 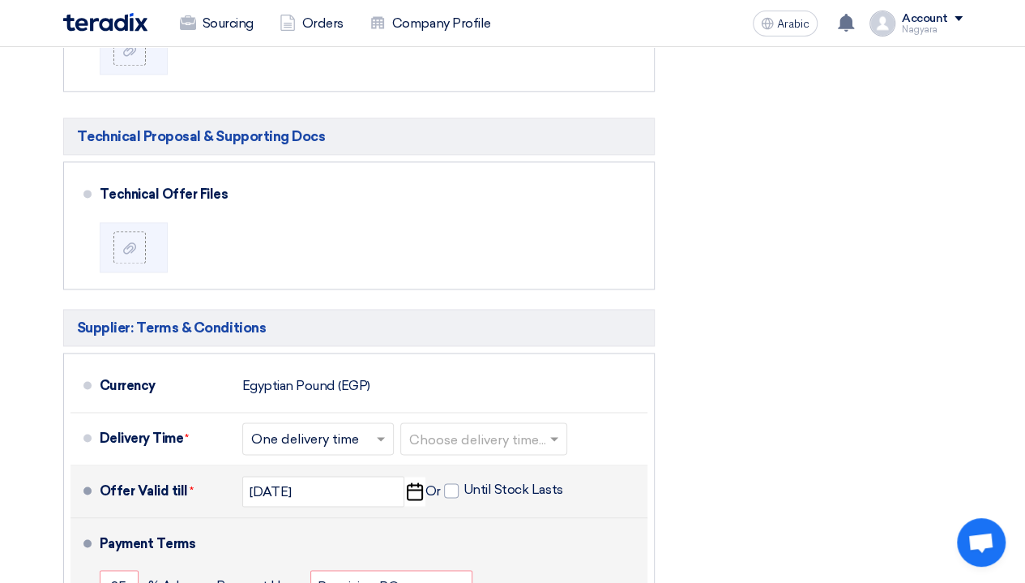 What do you see at coordinates (201, 136) in the screenshot?
I see `font: Technical Proposal & Supporting Docs` at bounding box center [201, 136].